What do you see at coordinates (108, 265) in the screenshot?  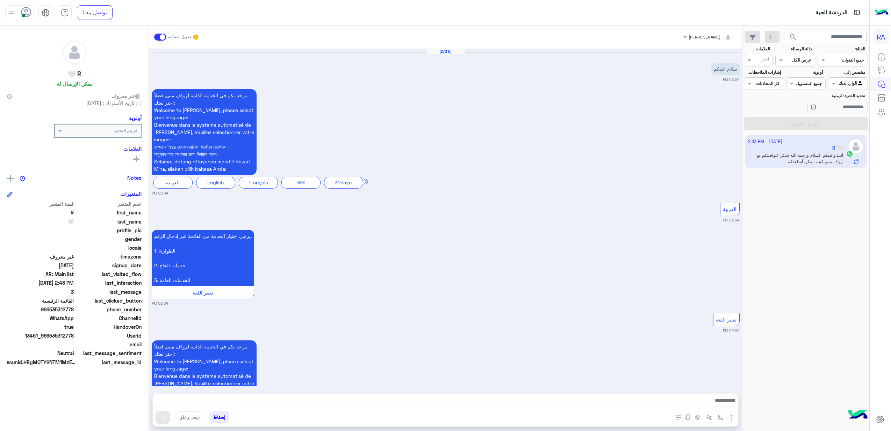 I see `span: signup_date` at bounding box center [108, 265].